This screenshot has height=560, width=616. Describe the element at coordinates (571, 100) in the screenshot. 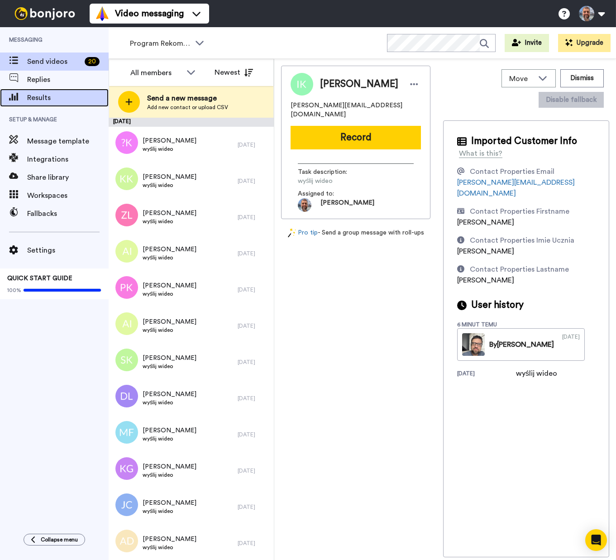

I see `button: Disable fallback` at that location.